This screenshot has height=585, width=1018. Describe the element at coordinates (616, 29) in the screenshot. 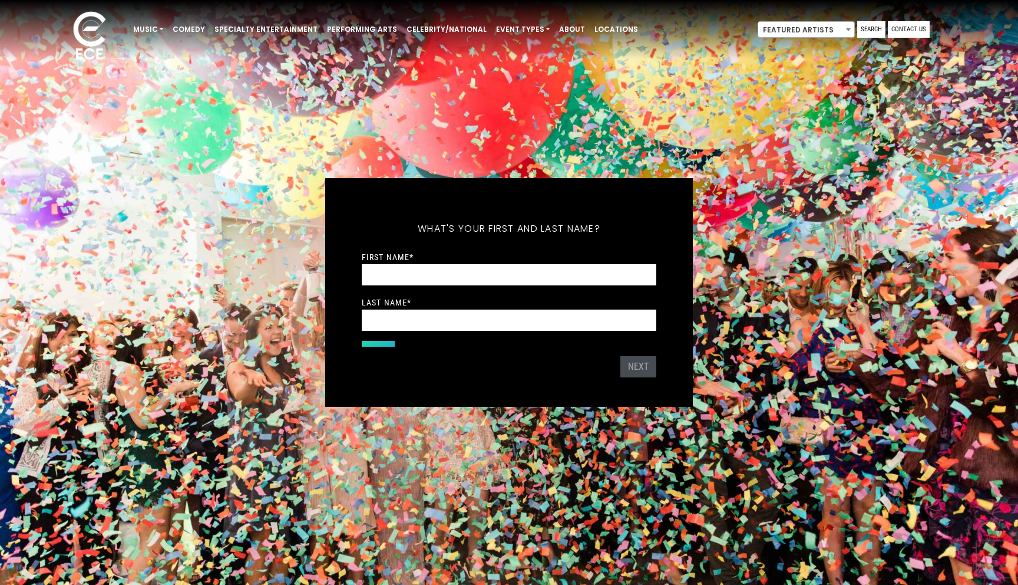

I see `a: Locations` at that location.